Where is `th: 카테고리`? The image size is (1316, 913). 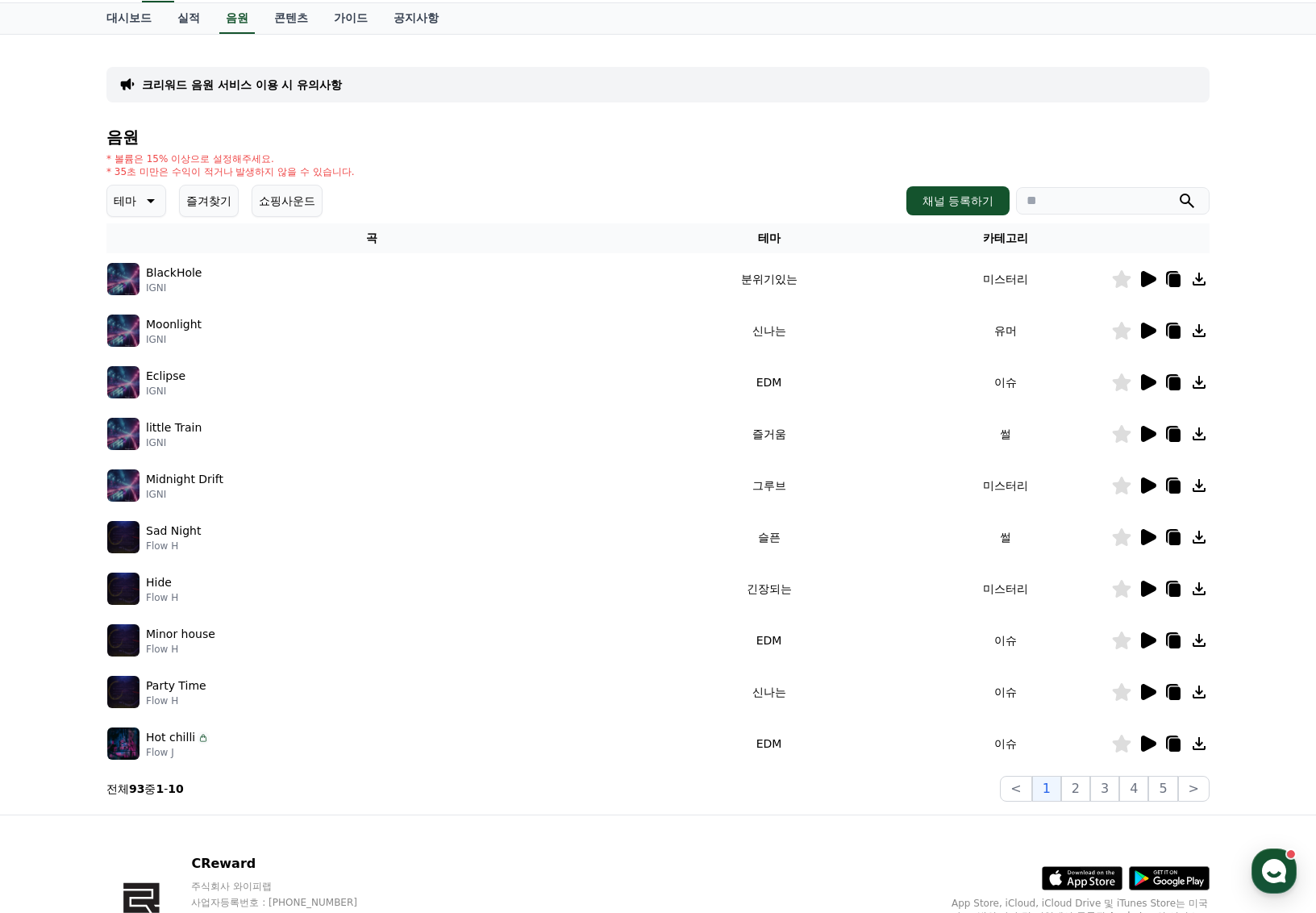
th: 카테고리 is located at coordinates (1006, 238).